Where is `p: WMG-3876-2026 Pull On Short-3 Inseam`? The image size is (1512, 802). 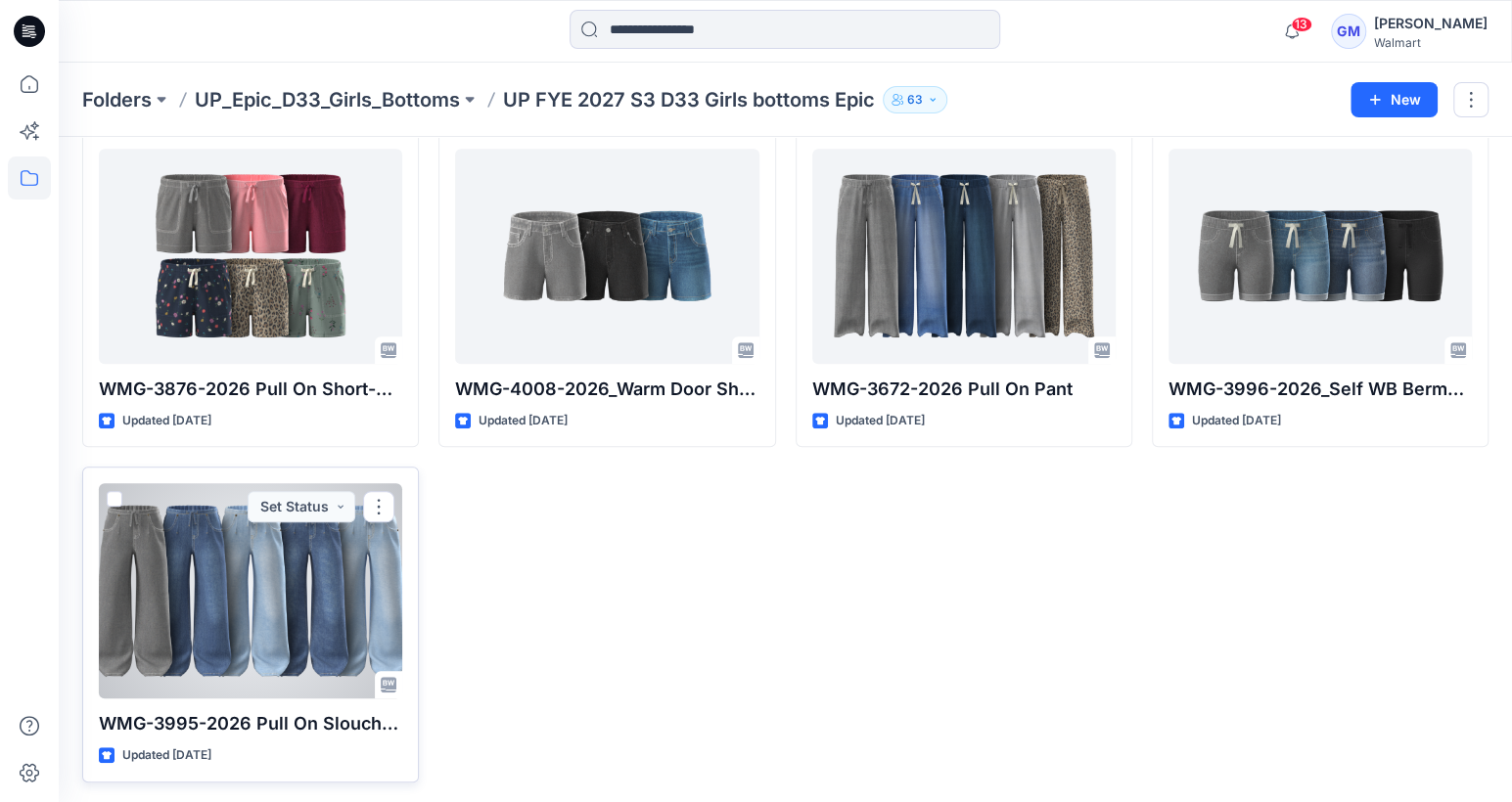 p: WMG-3876-2026 Pull On Short-3 Inseam is located at coordinates (251, 389).